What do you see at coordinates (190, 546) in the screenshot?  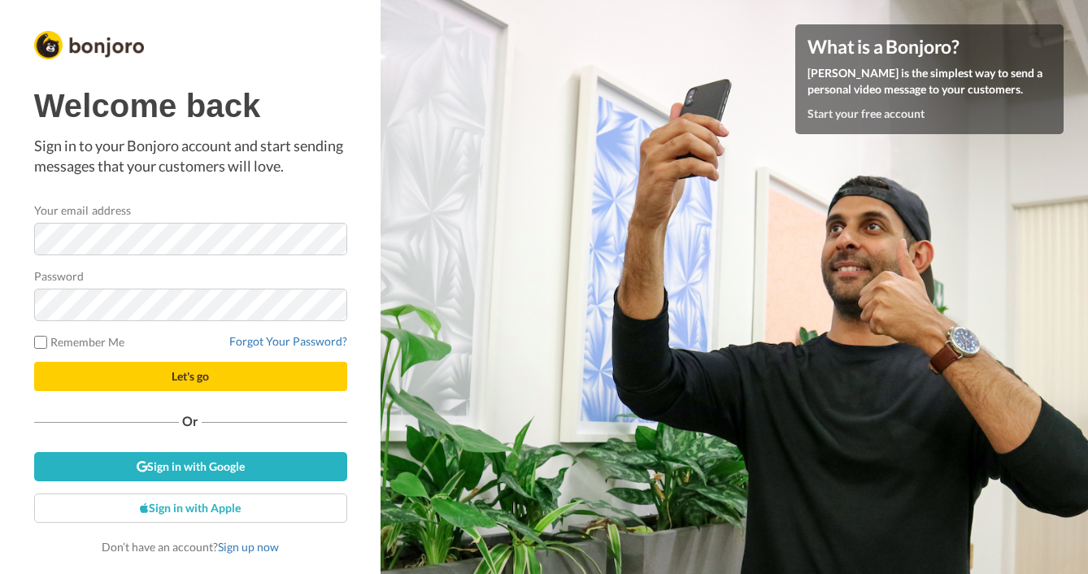 I see `span: Don’t have an account?` at bounding box center [190, 546].